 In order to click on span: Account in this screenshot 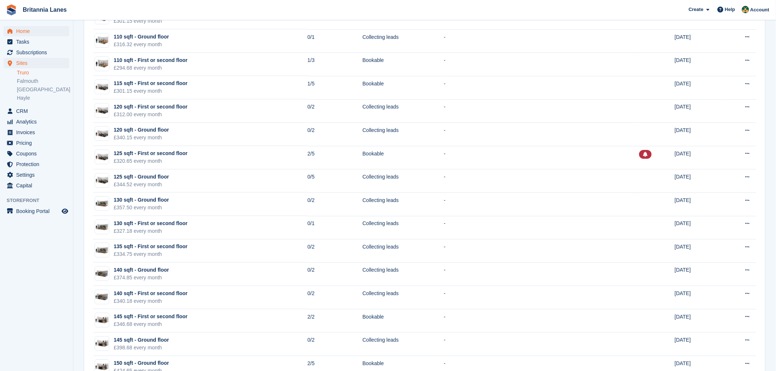, I will do `click(760, 10)`.